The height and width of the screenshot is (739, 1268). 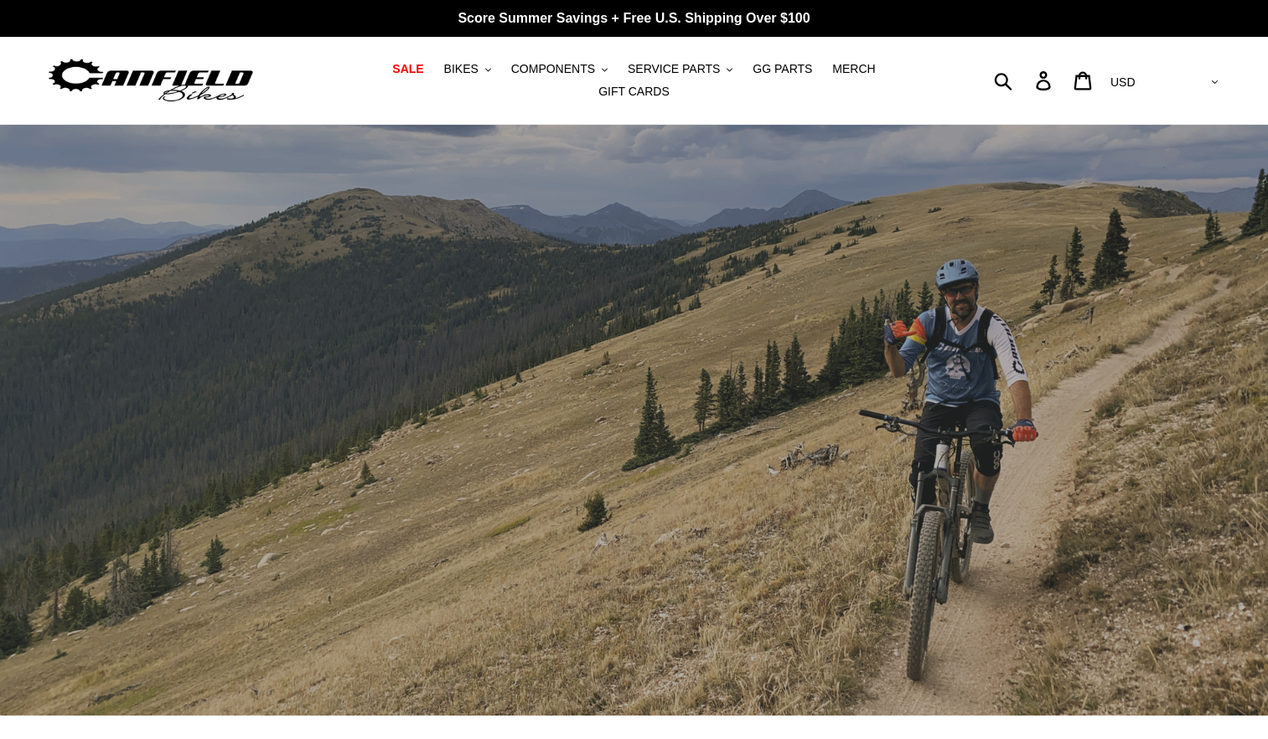 I want to click on span: GG PARTS, so click(x=782, y=69).